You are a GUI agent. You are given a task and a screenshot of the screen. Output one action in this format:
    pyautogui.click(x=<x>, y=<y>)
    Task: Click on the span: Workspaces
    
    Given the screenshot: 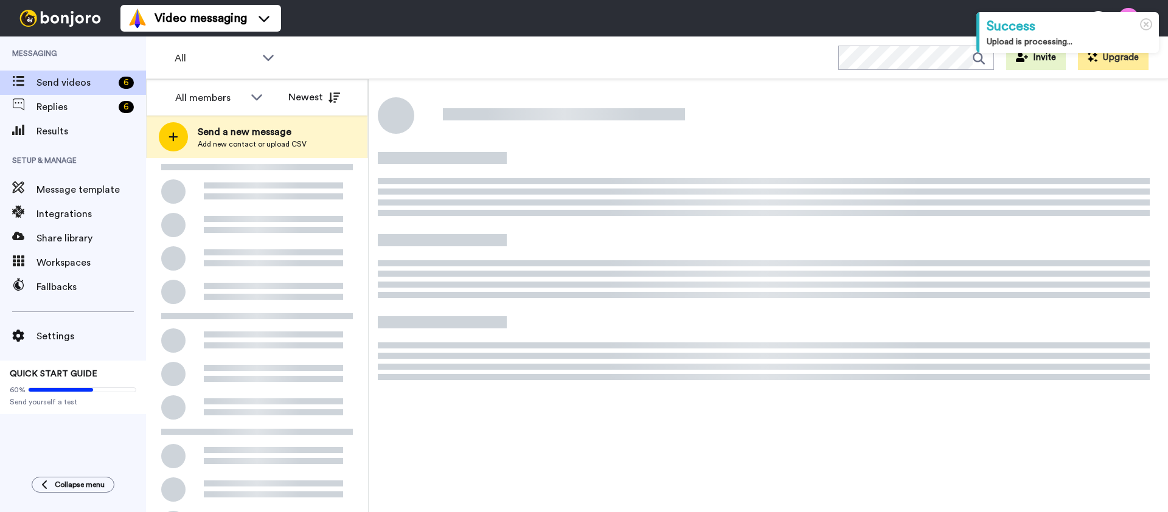 What is the action you would take?
    pyautogui.click(x=91, y=263)
    